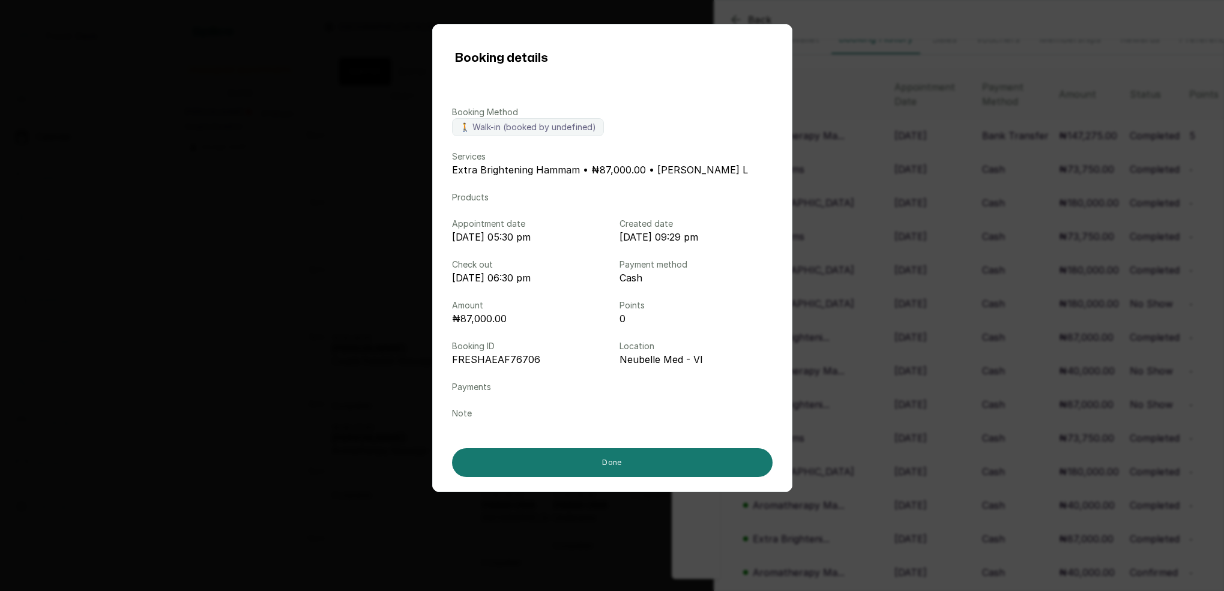 This screenshot has height=591, width=1224. What do you see at coordinates (528, 319) in the screenshot?
I see `p: ₦87,000.00` at bounding box center [528, 319].